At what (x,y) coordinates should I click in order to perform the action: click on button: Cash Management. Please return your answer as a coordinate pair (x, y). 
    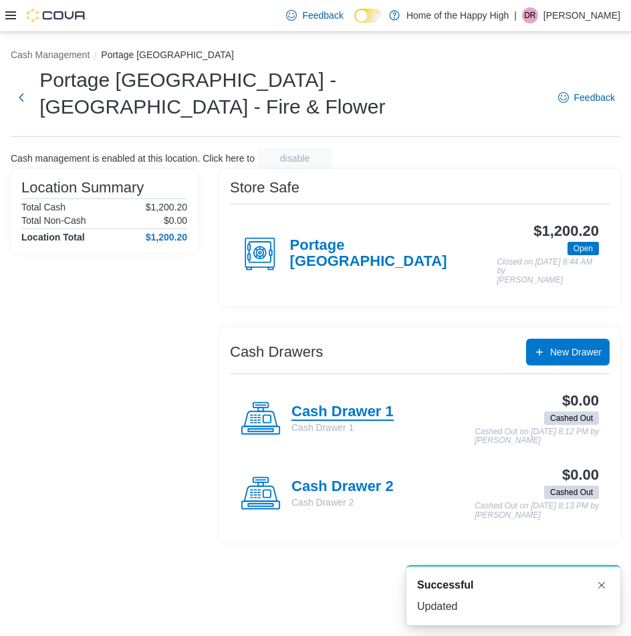
    Looking at the image, I should click on (50, 55).